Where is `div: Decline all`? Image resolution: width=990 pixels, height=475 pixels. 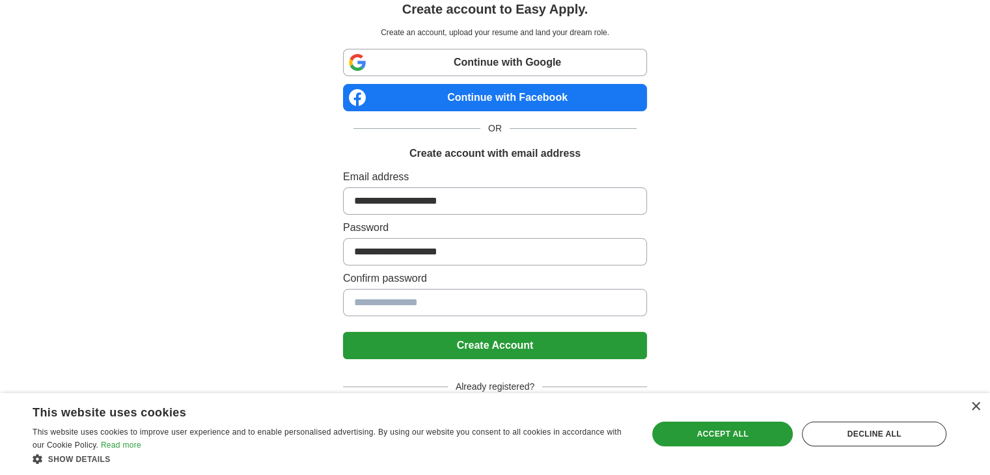
div: Decline all is located at coordinates (874, 434).